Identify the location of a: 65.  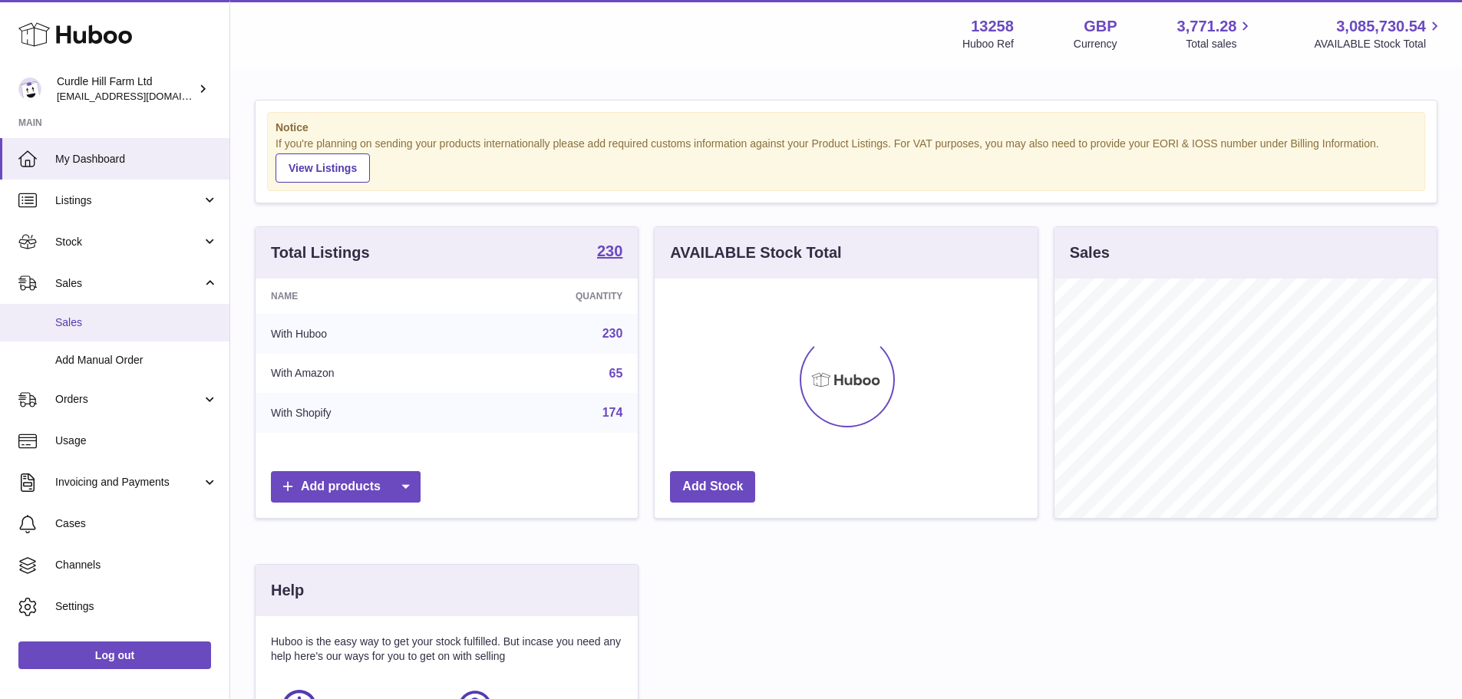
(616, 373).